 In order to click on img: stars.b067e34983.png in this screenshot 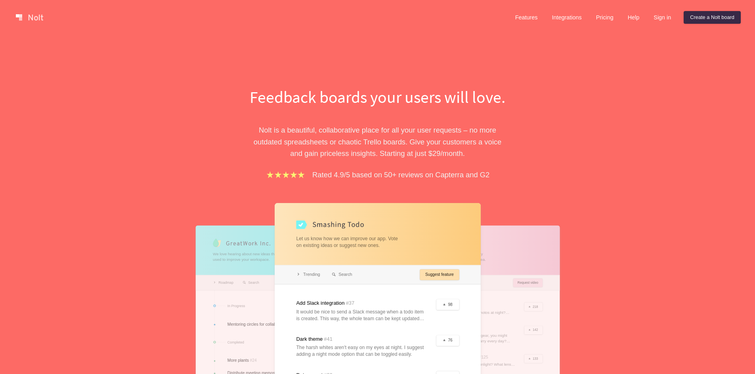, I will do `click(286, 175)`.